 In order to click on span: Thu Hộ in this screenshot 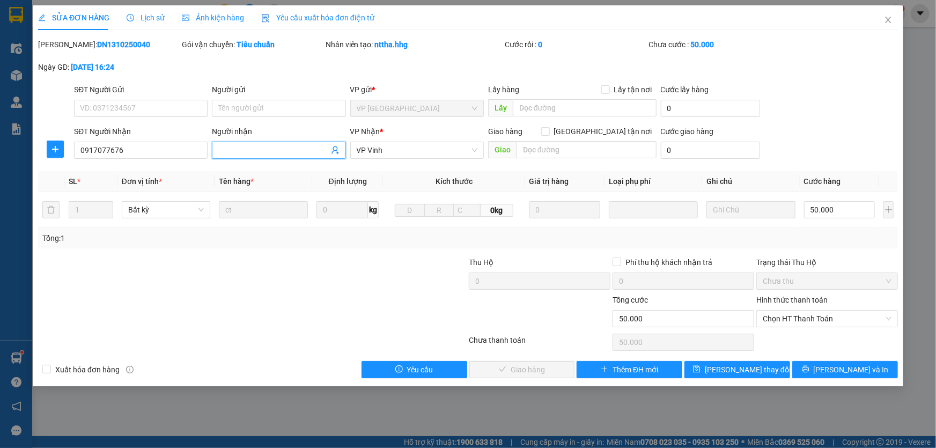, I will do `click(481, 262)`.